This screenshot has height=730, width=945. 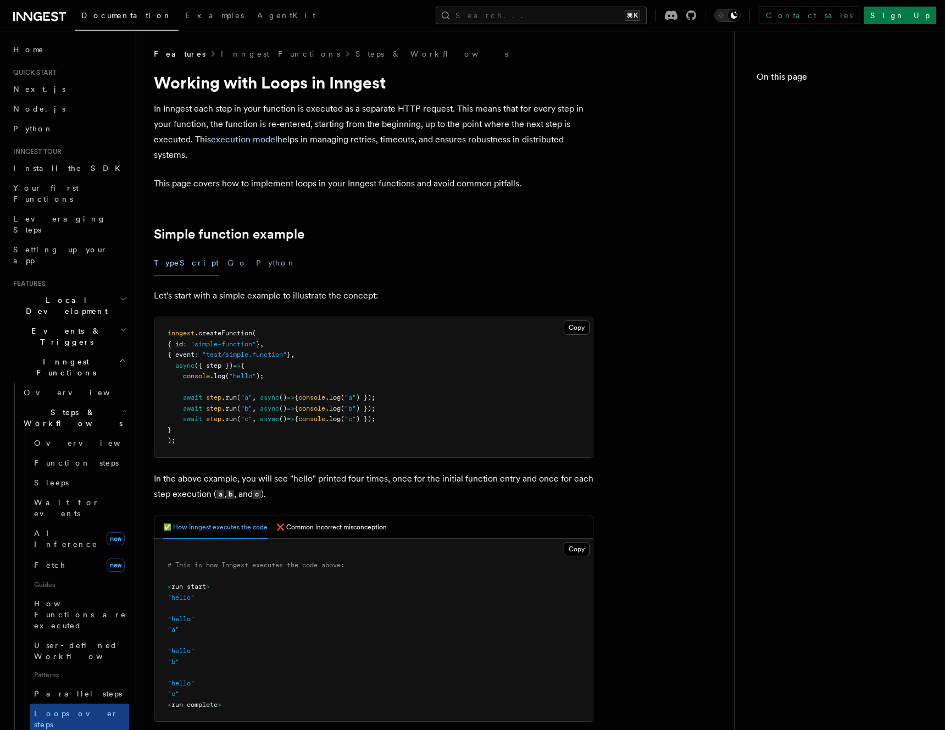 I want to click on a: Leveraging Steps, so click(x=69, y=224).